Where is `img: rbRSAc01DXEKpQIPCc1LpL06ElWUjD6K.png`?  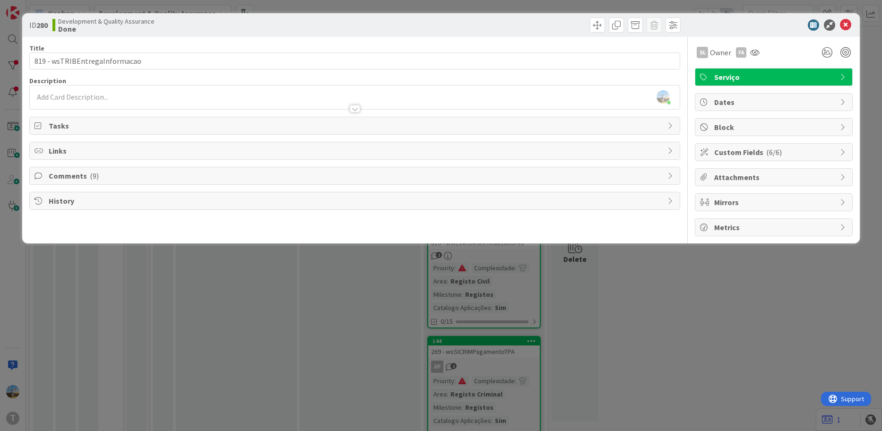 img: rbRSAc01DXEKpQIPCc1LpL06ElWUjD6K.png is located at coordinates (663, 97).